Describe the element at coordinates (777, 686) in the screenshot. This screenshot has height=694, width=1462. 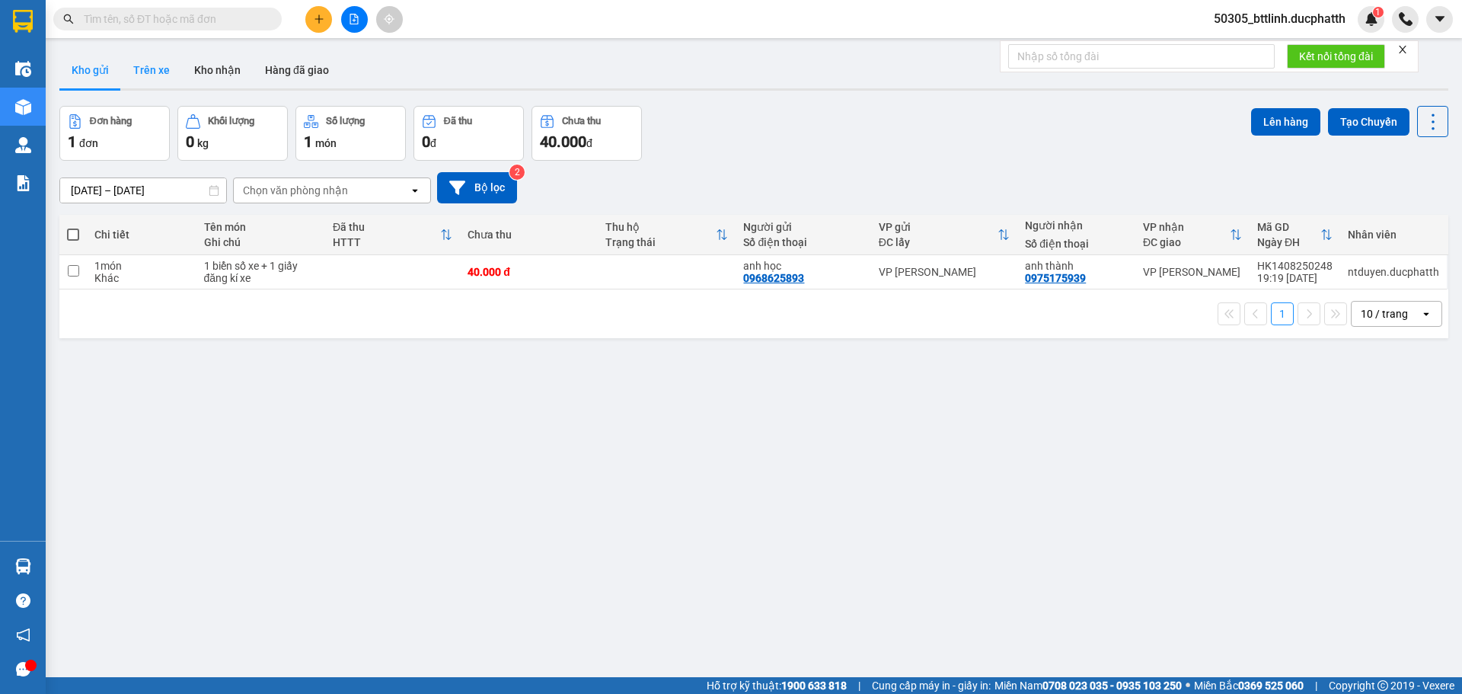
I see `span: Hỗ trợ kỹ thuật:` at that location.